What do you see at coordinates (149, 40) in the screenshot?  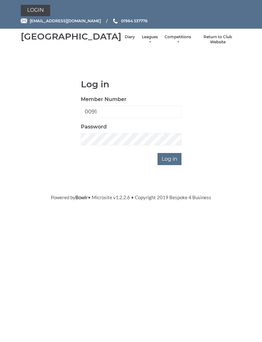 I see `a: Leagues` at bounding box center [149, 40].